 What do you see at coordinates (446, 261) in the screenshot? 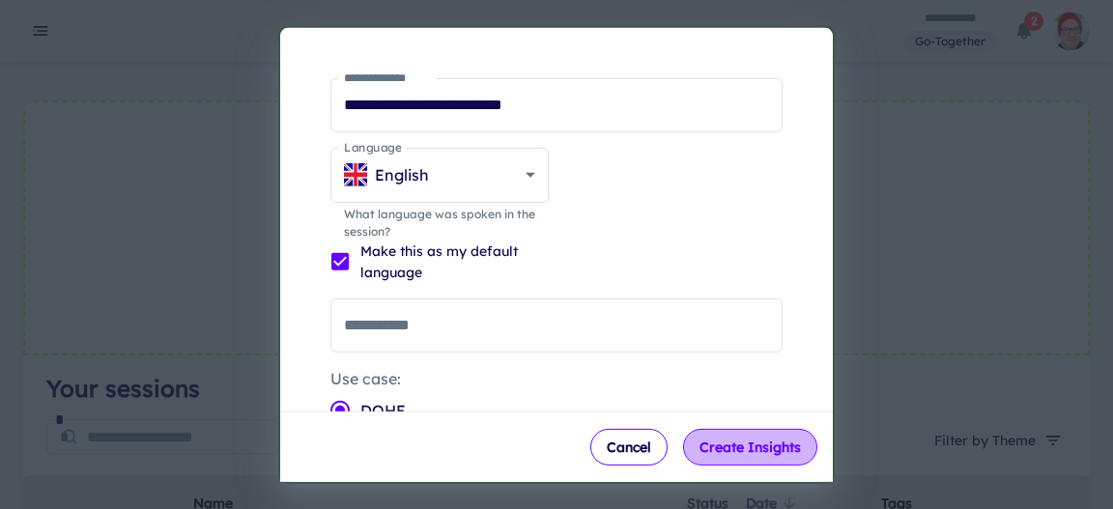
I see `p: Make this as my default language` at bounding box center [446, 261].